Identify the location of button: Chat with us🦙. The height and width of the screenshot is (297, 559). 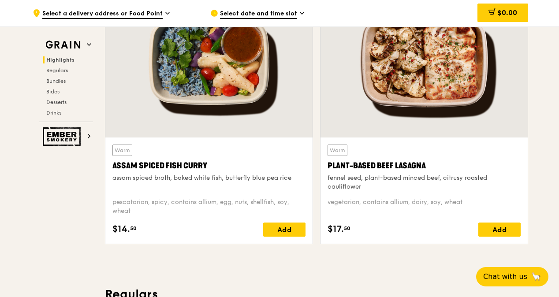
(513, 277).